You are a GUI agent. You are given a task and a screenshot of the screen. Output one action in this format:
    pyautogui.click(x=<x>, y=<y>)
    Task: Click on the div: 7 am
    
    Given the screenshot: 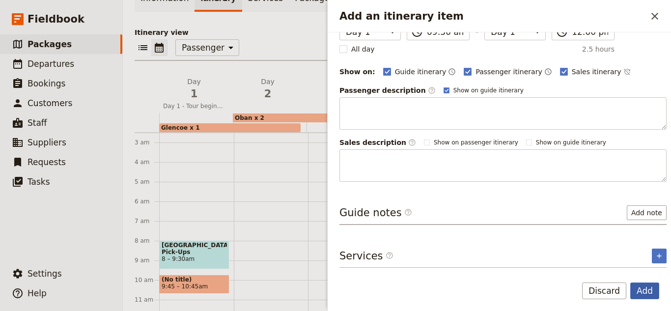 What is the action you would take?
    pyautogui.click(x=147, y=221)
    